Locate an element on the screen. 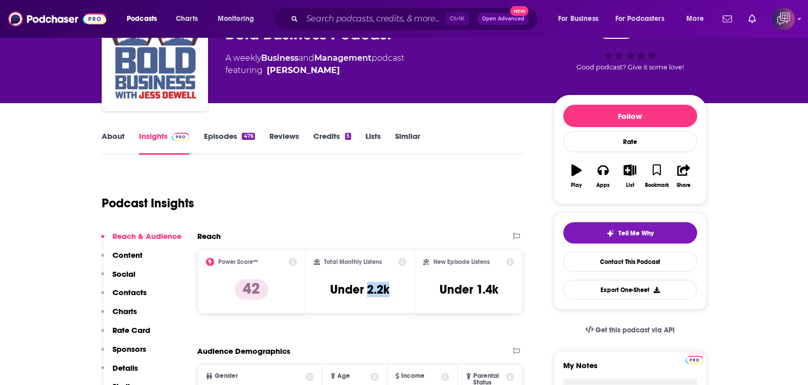  button: Sponsors is located at coordinates (124, 354).